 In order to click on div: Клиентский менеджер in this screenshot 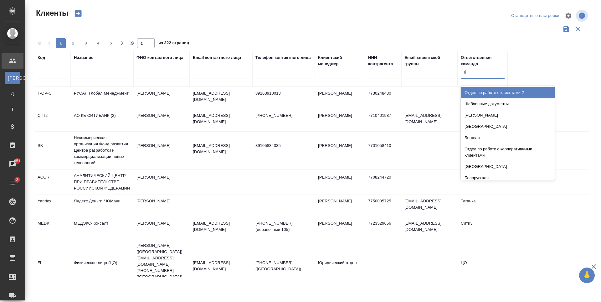, I will do `click(340, 61)`.